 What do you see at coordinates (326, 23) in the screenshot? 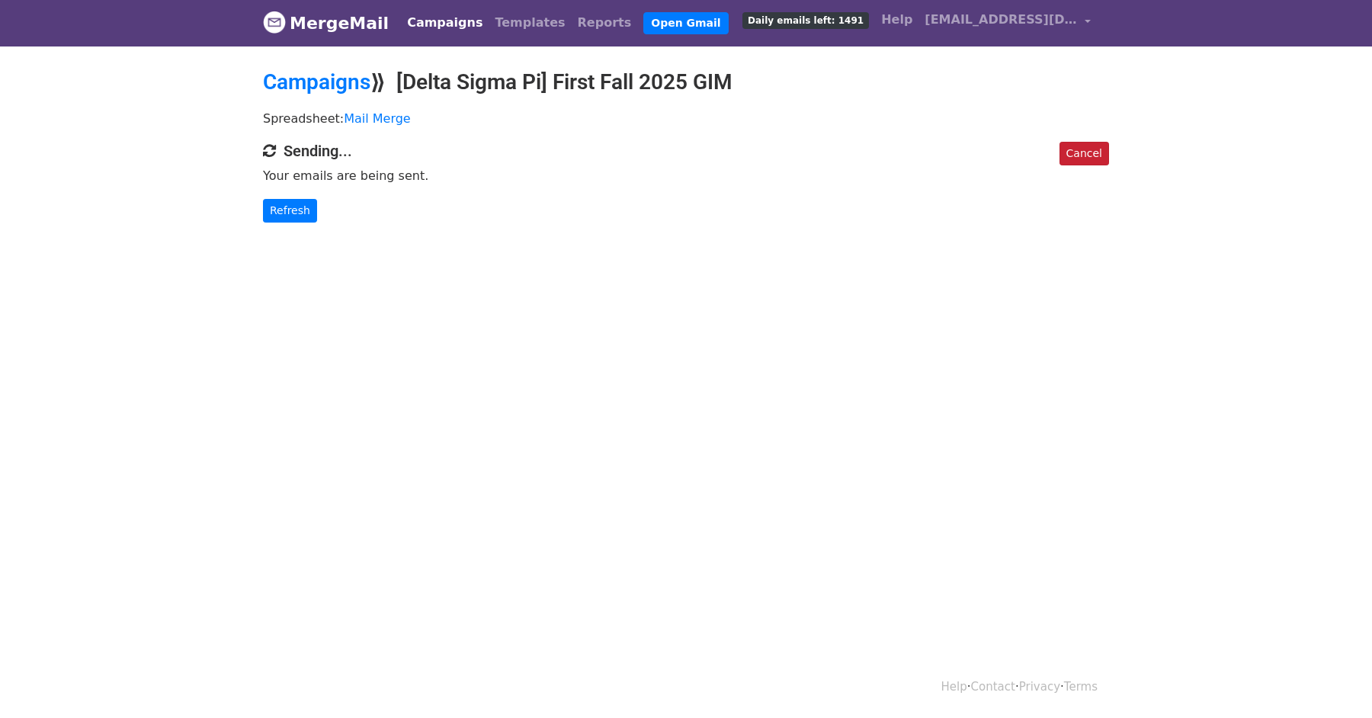
I see `a: MergeMail` at bounding box center [326, 23].